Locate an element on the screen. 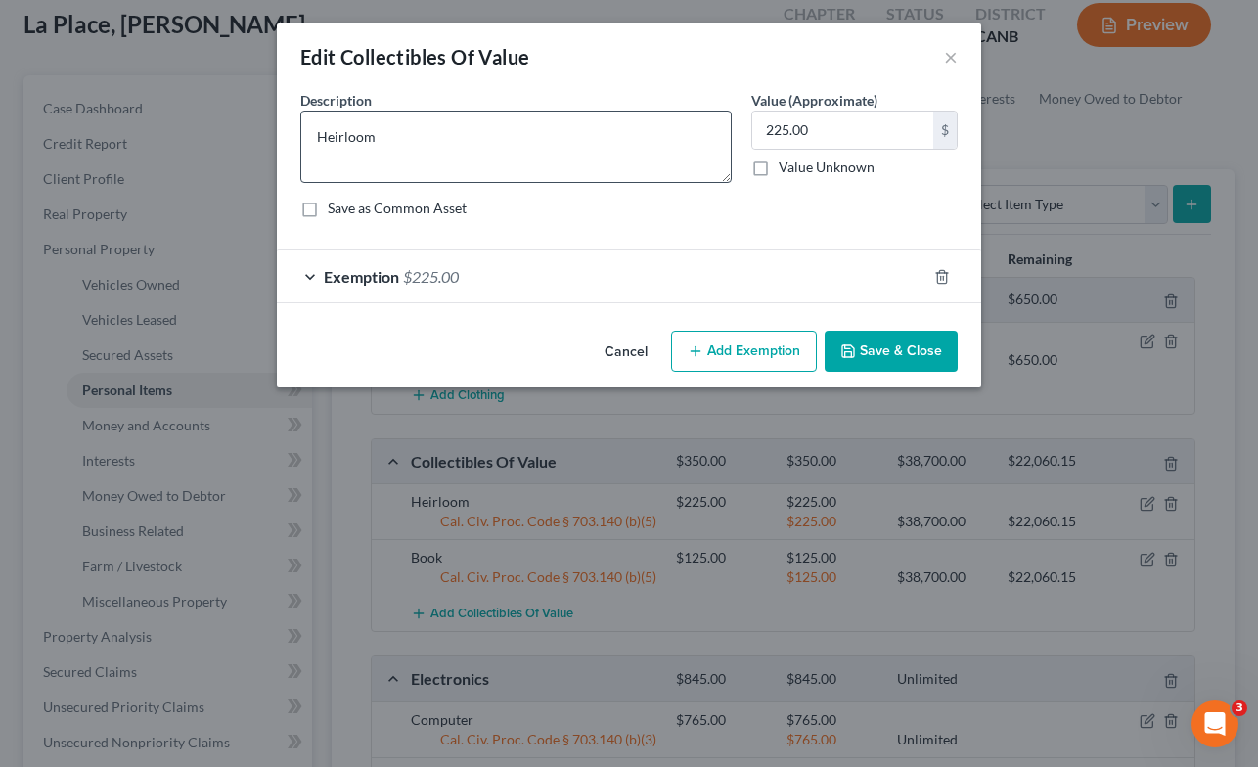  button: Save & Close is located at coordinates (891, 351).